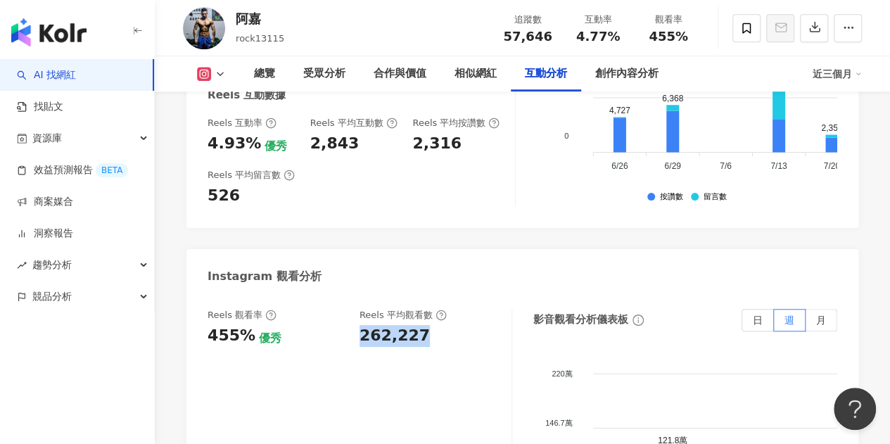  What do you see at coordinates (52, 296) in the screenshot?
I see `span: 競品分析` at bounding box center [52, 296].